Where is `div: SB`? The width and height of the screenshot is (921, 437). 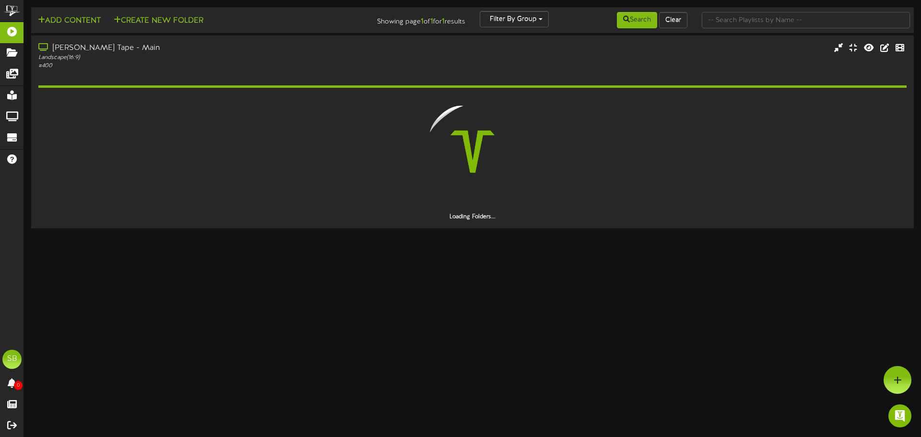 div: SB is located at coordinates (12, 359).